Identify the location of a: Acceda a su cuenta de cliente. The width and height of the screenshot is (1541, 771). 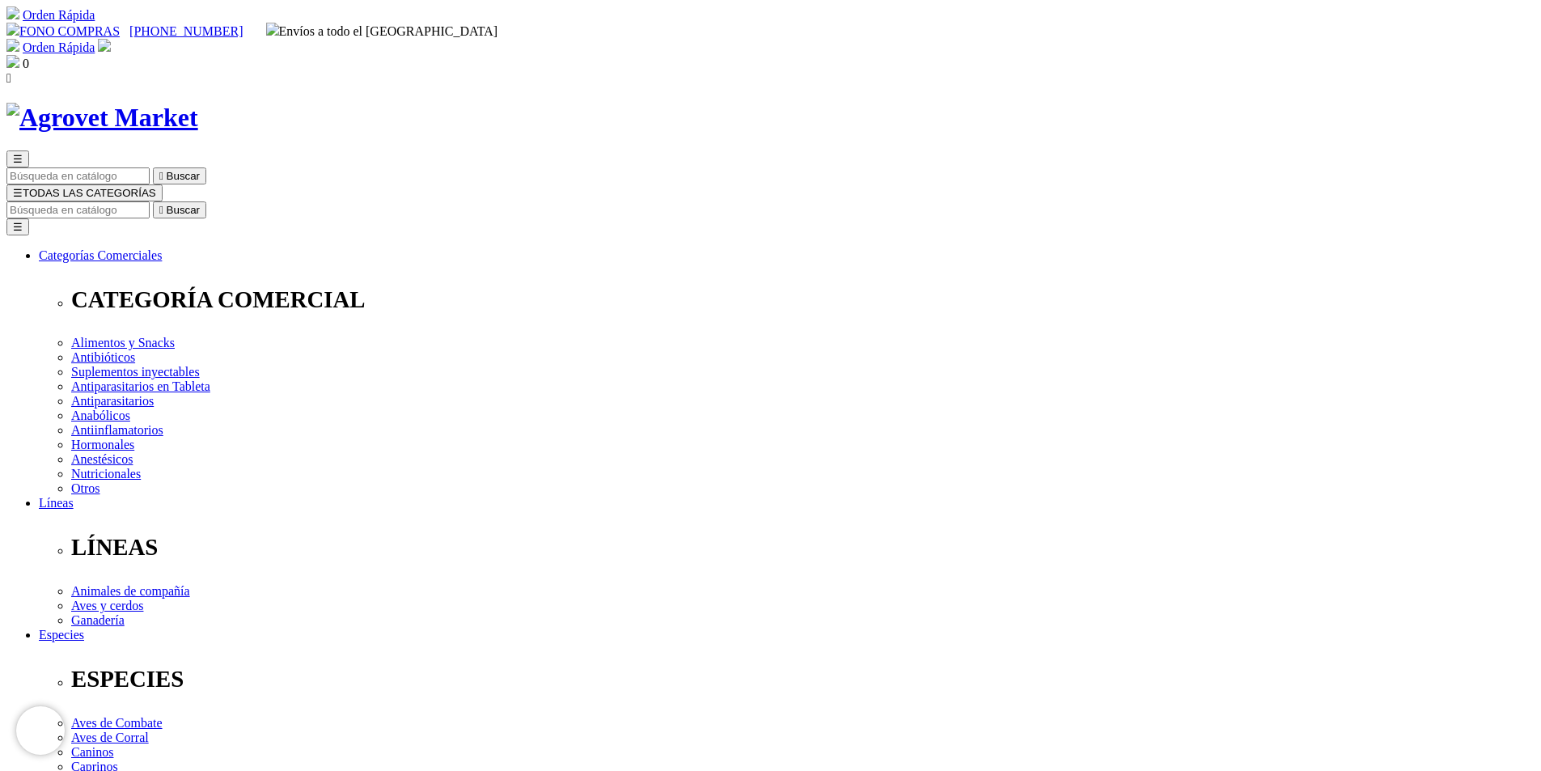
(104, 47).